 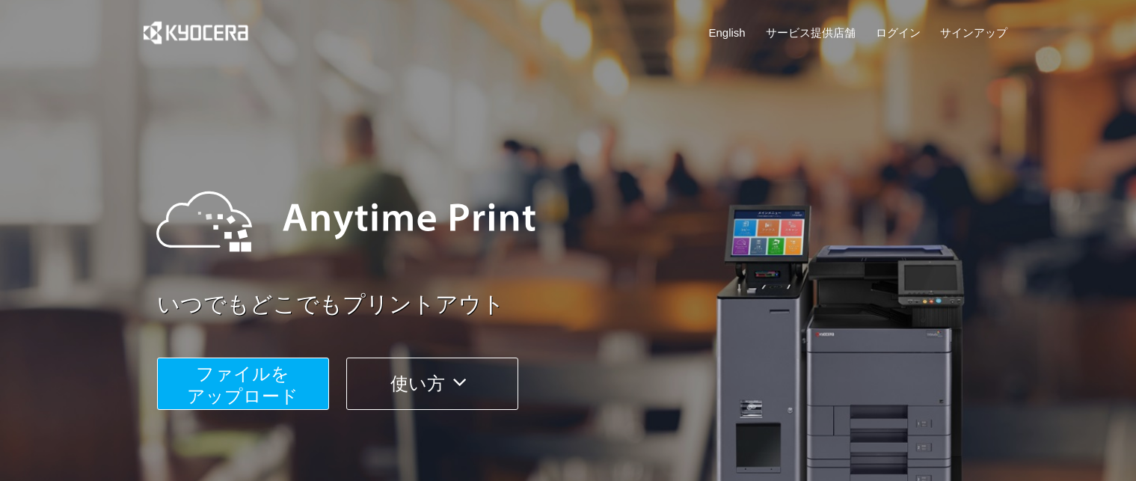 What do you see at coordinates (242, 384) in the screenshot?
I see `span: ファイルを ​​アップロード` at bounding box center [242, 384].